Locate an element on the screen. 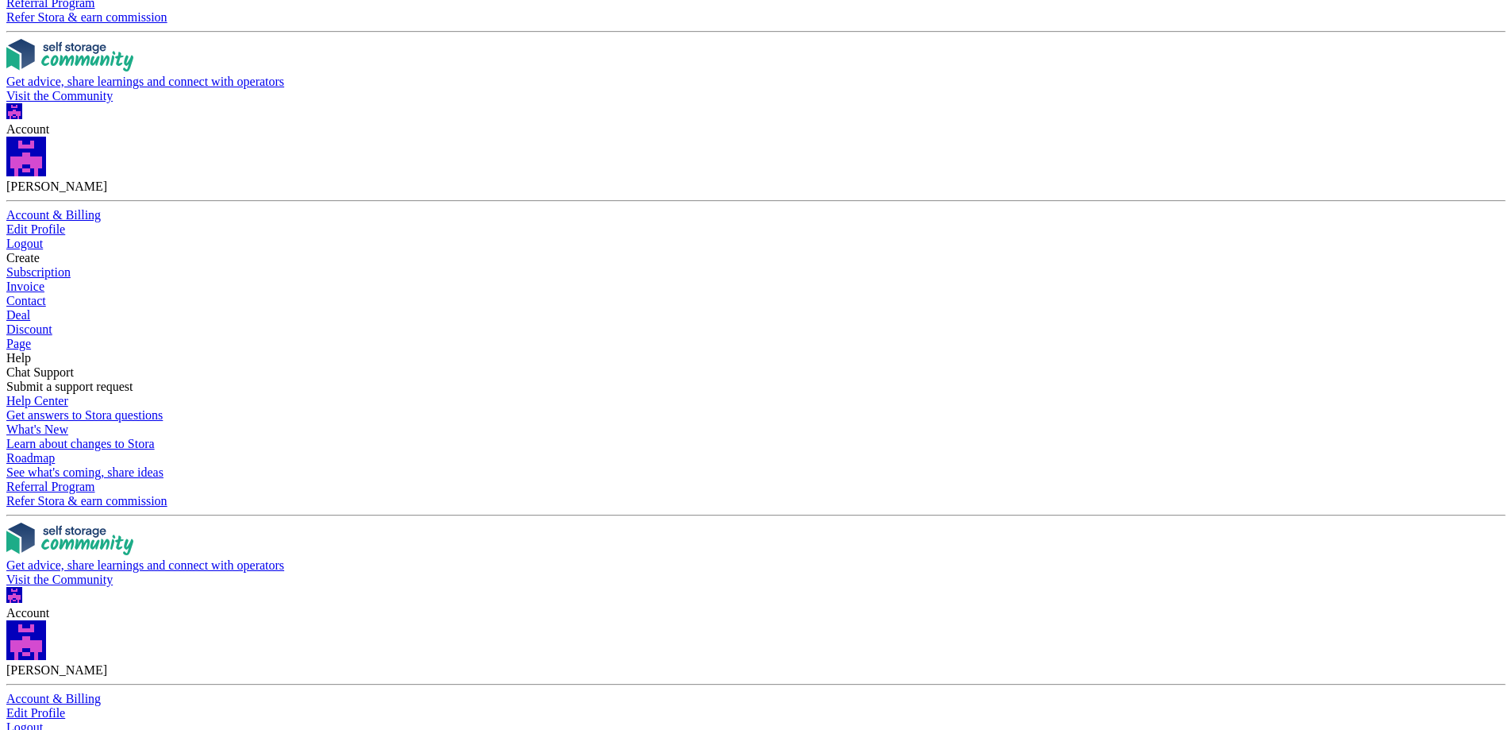  div: Discount is located at coordinates (756, 329).